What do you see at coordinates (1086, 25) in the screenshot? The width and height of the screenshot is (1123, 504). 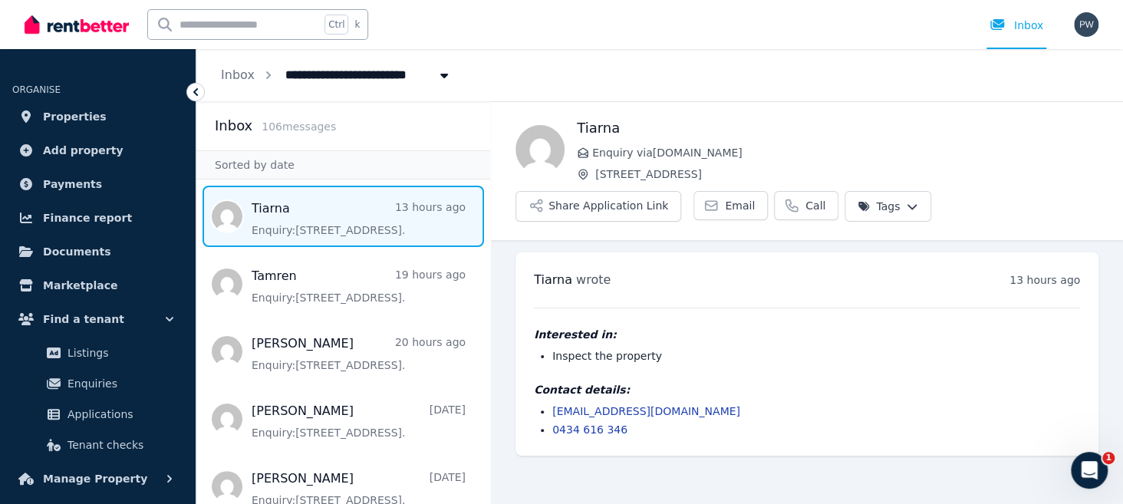 I see `img: Paul Williams` at bounding box center [1086, 25].